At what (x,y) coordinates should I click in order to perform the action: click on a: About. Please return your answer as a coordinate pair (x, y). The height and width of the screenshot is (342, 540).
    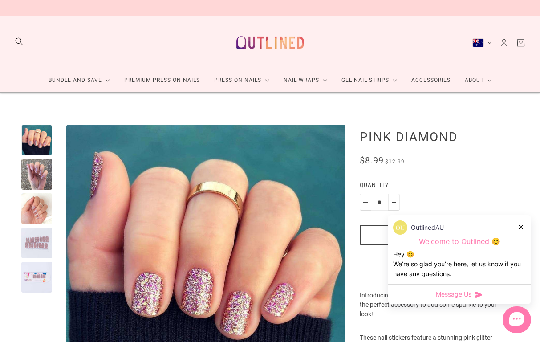
    Looking at the image, I should click on (478, 80).